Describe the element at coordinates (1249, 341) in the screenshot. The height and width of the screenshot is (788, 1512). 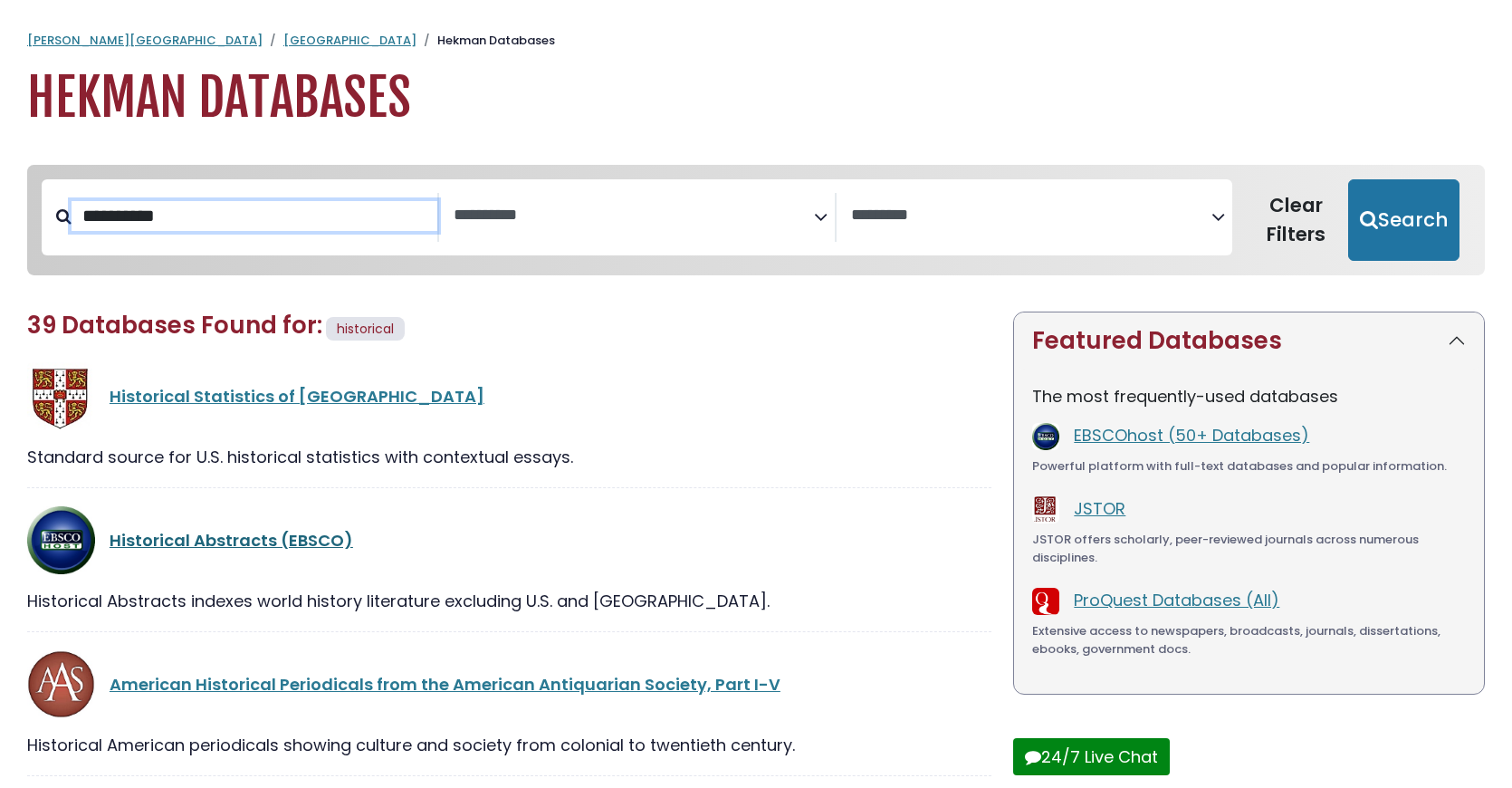
I see `button: Featured Databases` at that location.